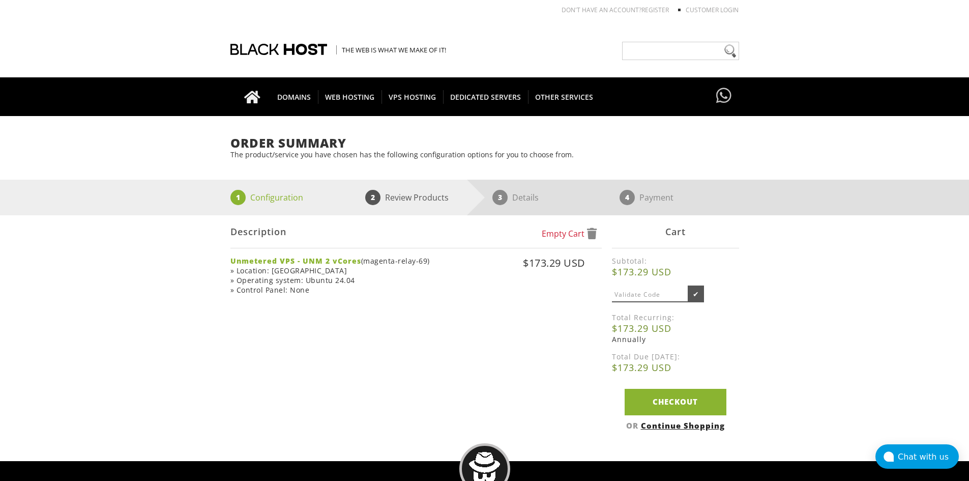  Describe the element at coordinates (296, 260) in the screenshot. I see `strong: Unmetered VPS - UNM 2 vCores` at that location.